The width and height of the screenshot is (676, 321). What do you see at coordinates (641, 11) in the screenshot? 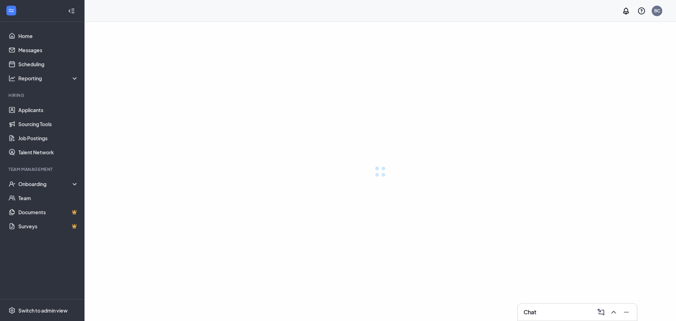
I see `svg: QuestionInfo` at bounding box center [641, 11].